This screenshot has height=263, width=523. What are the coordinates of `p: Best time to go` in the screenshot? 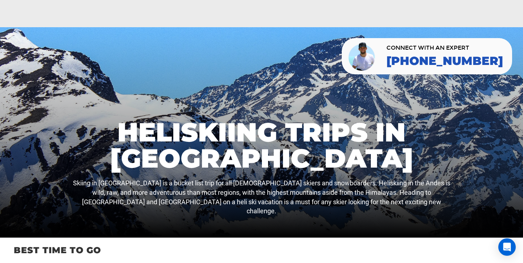 It's located at (262, 251).